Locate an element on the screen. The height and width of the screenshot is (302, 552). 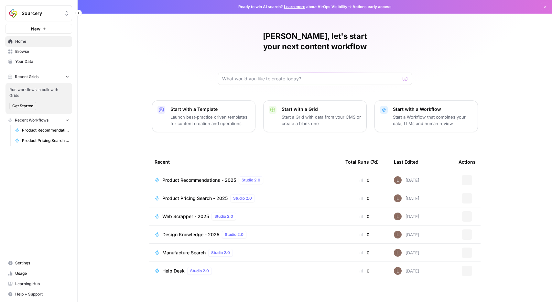
span: New is located at coordinates (36, 29).